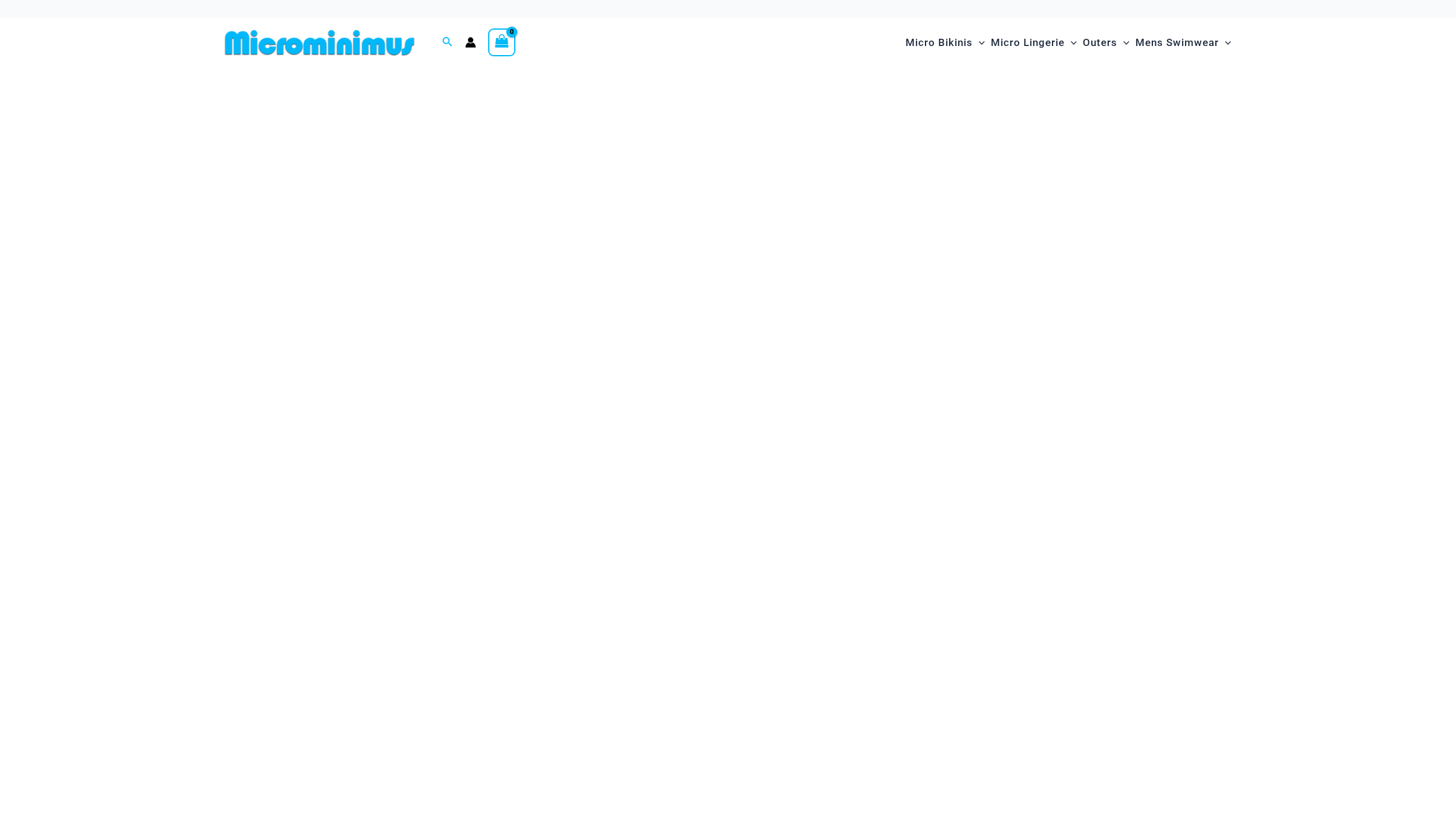 This screenshot has width=1456, height=825. What do you see at coordinates (1177, 43) in the screenshot?
I see `span: Mens Swimwear` at bounding box center [1177, 43].